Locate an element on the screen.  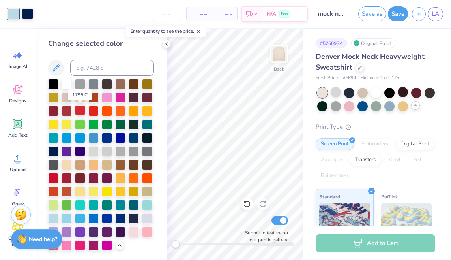
span: # FP94 is located at coordinates (350, 78).